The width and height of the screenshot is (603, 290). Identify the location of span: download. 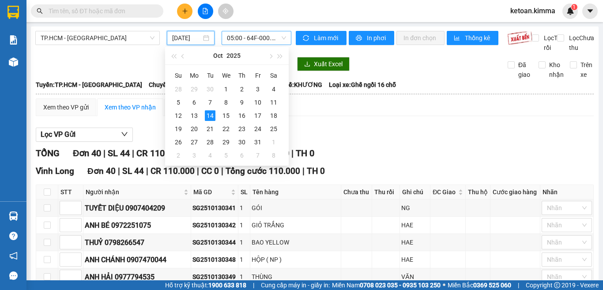
(307, 64).